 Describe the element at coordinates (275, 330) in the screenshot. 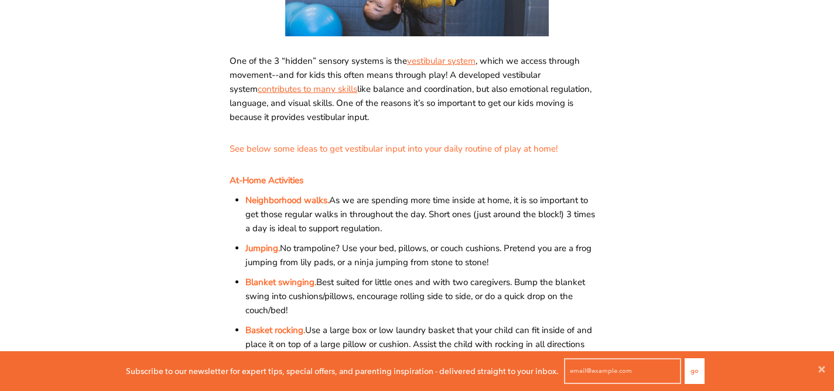

I see `span: Basket rocking.` at that location.